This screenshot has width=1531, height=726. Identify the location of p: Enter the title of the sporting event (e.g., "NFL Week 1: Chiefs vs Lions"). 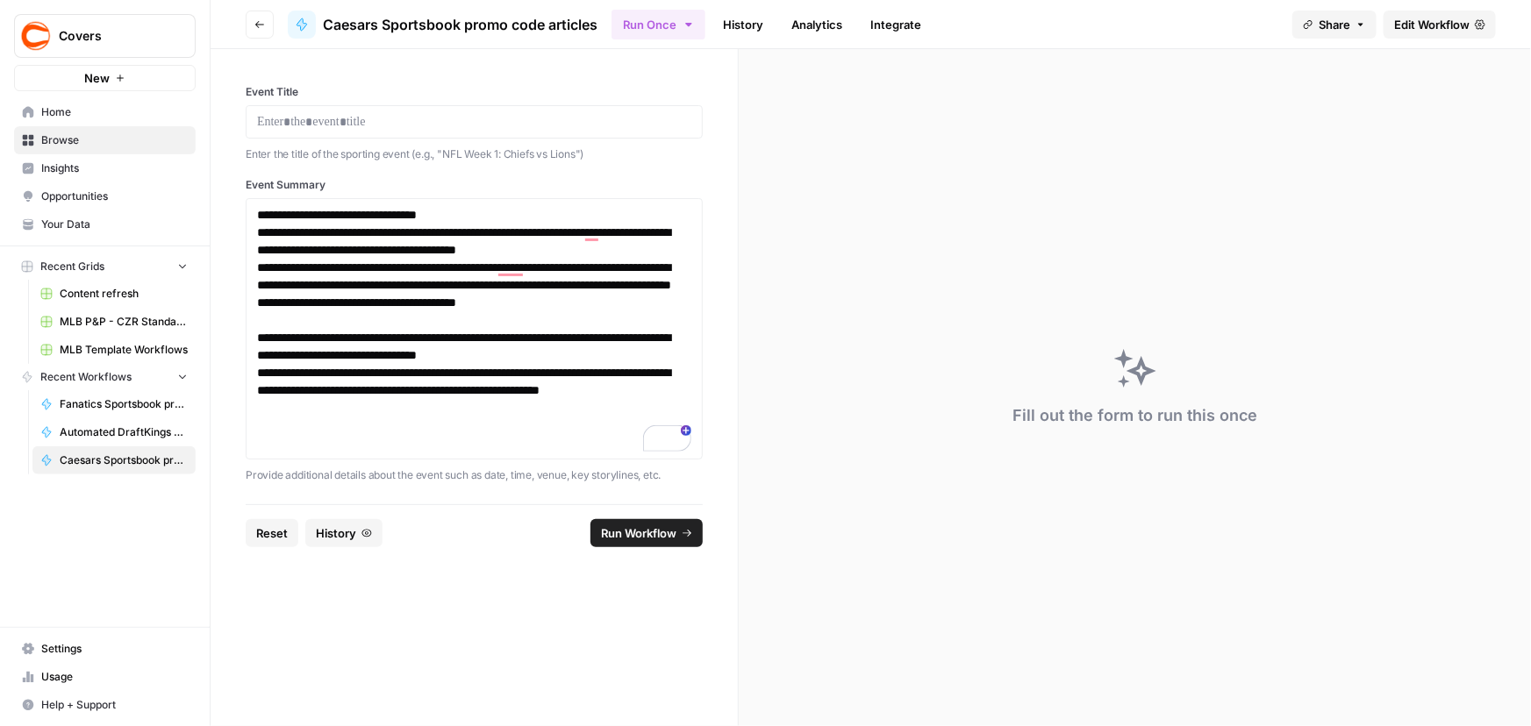
(474, 154).